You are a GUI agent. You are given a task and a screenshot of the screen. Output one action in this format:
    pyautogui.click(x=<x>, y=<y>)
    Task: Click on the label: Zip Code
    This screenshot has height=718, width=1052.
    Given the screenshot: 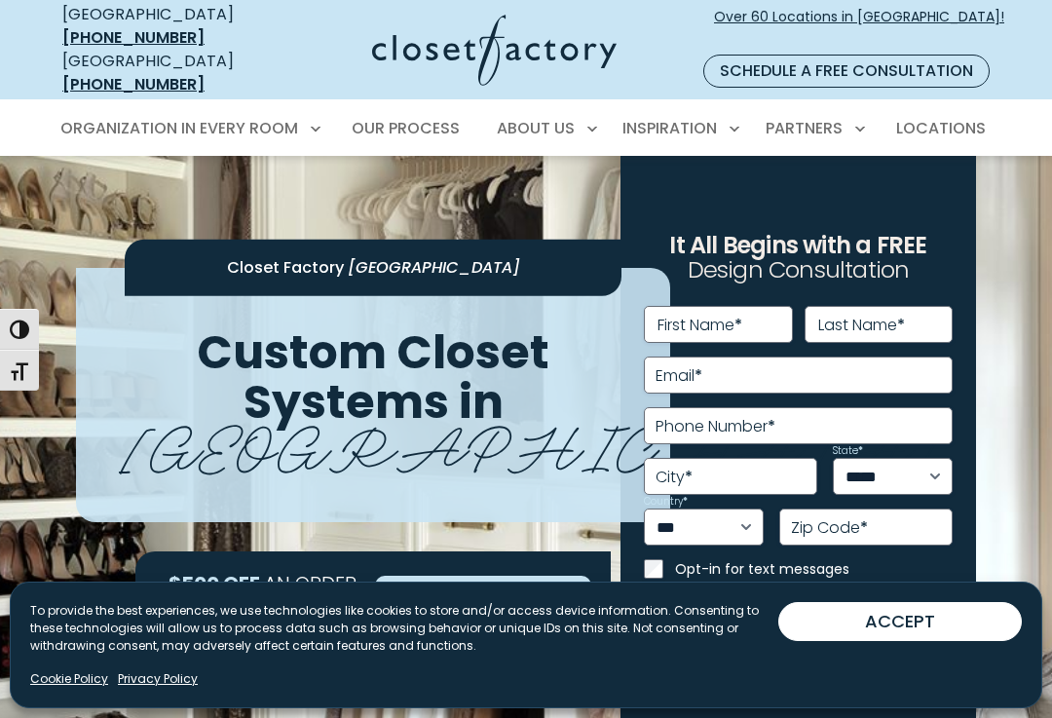 What is the action you would take?
    pyautogui.click(x=829, y=528)
    